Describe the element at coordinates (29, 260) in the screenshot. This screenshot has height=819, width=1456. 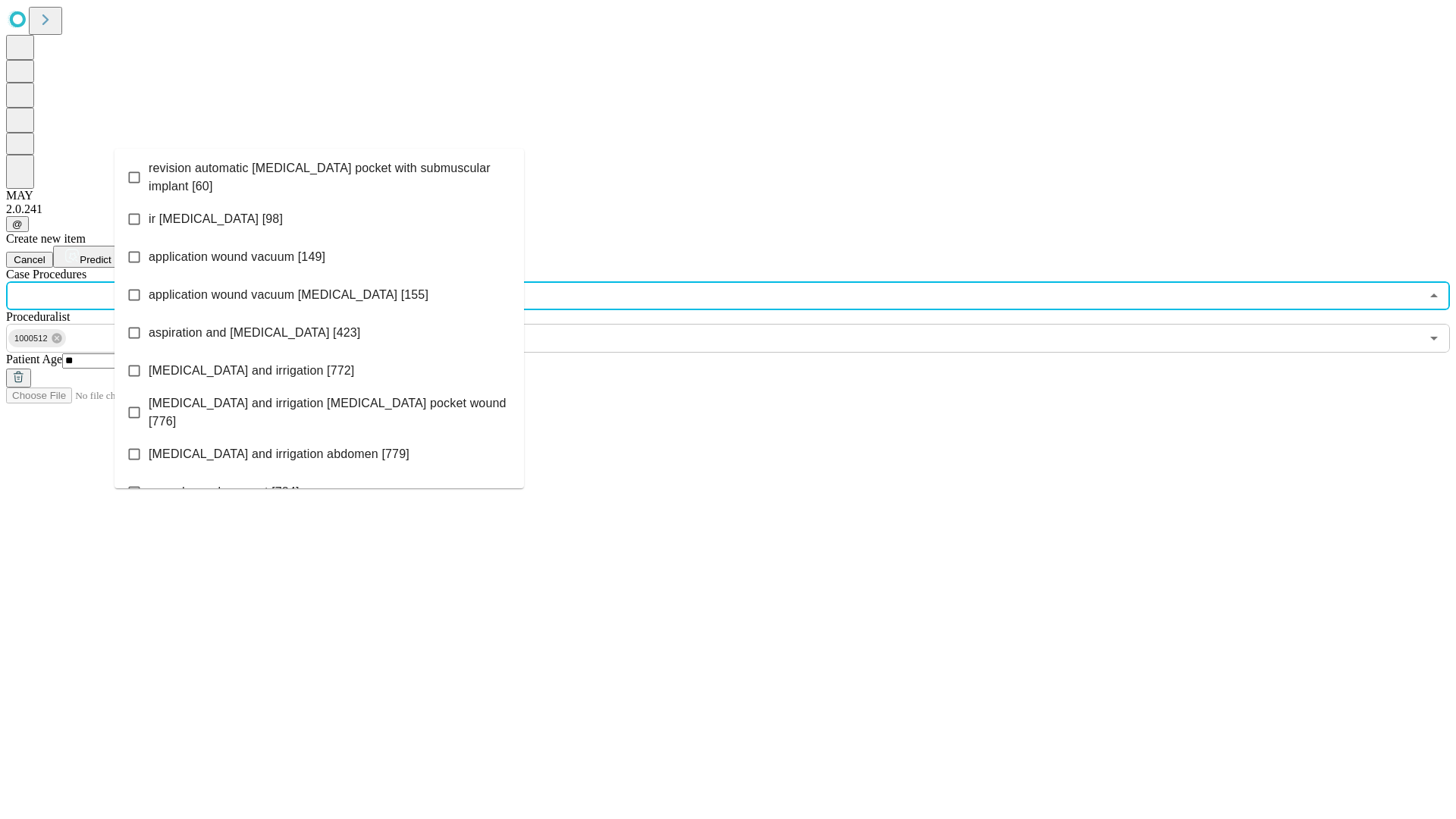
I see `button: Cancel` at that location.